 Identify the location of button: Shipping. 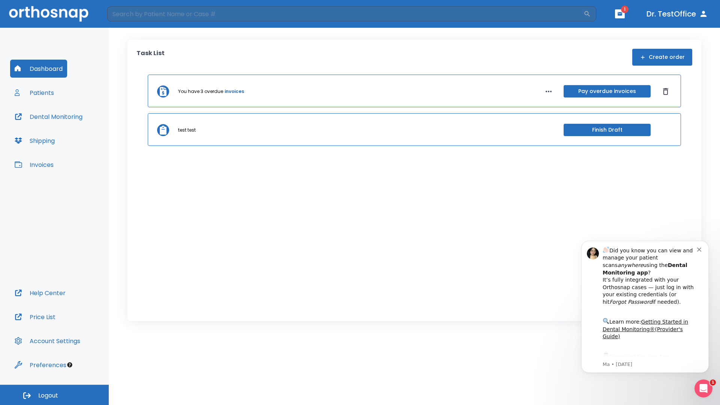
(34, 141).